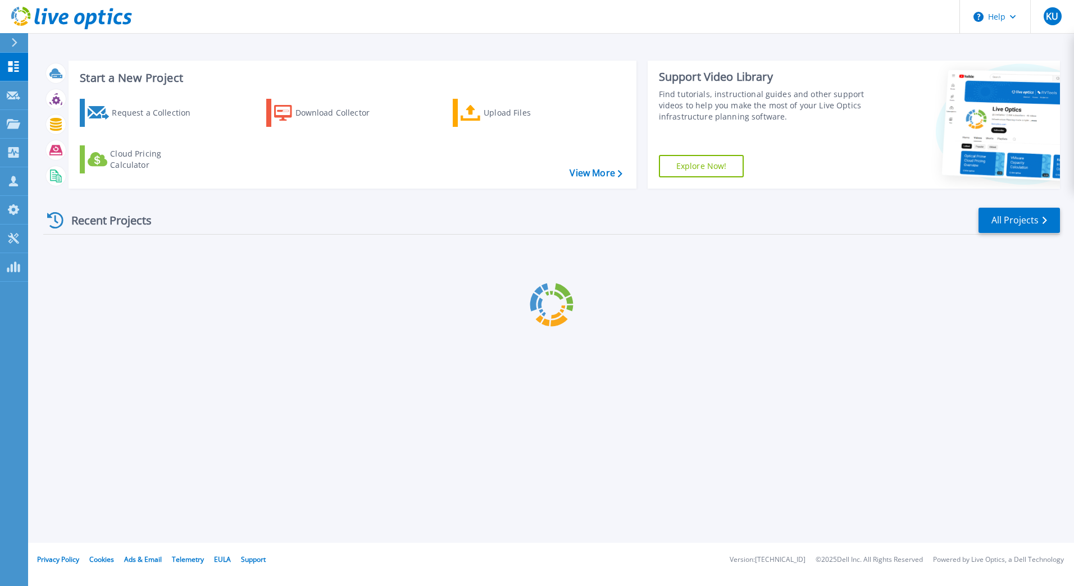 The height and width of the screenshot is (586, 1074). What do you see at coordinates (702, 166) in the screenshot?
I see `a: Explore Now!` at bounding box center [702, 166].